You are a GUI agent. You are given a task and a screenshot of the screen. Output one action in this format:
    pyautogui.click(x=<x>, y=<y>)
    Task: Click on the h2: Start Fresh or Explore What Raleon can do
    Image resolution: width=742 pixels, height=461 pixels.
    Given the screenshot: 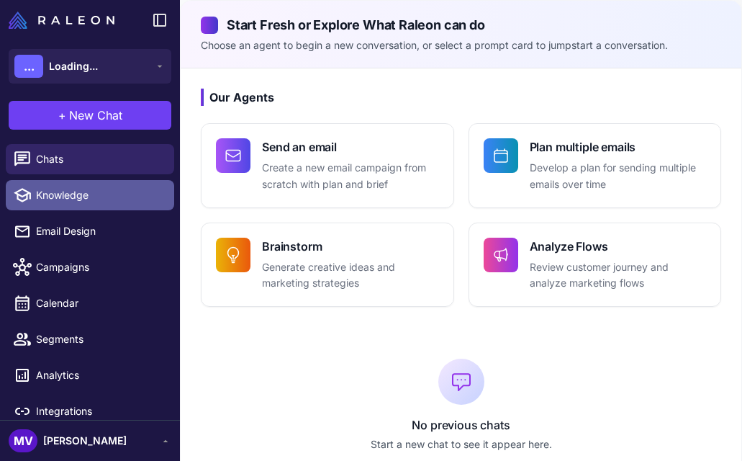 What is the action you would take?
    pyautogui.click(x=461, y=24)
    